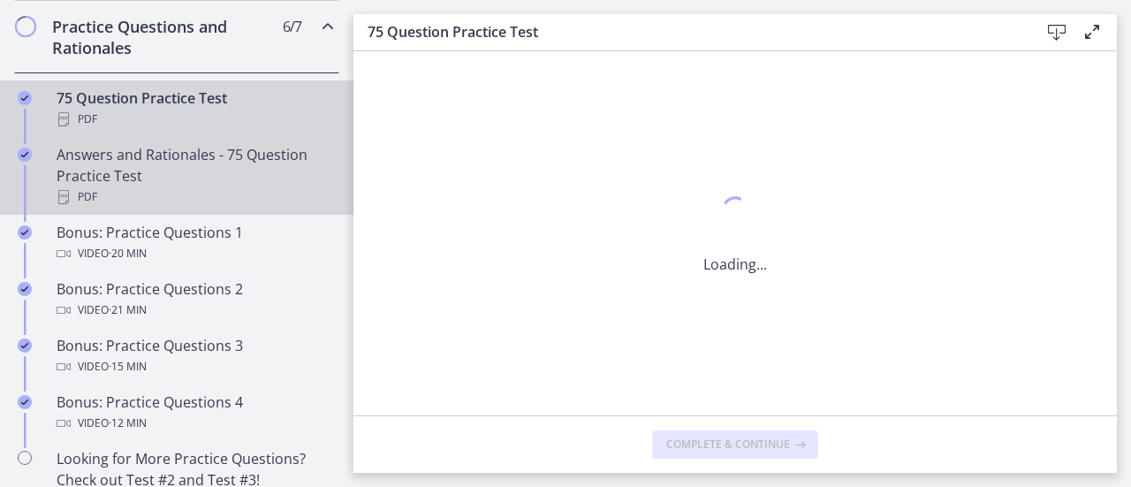 This screenshot has height=487, width=1131. What do you see at coordinates (194, 413) in the screenshot?
I see `div: Bonus: Practice Questions 4` at bounding box center [194, 413].